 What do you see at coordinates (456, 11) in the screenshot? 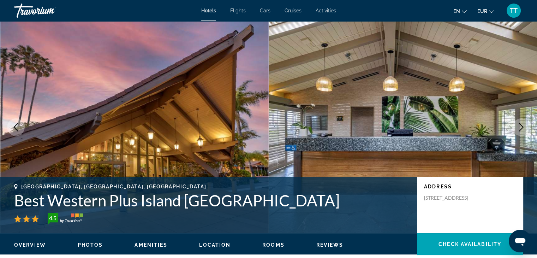
I see `span: en` at bounding box center [456, 11].